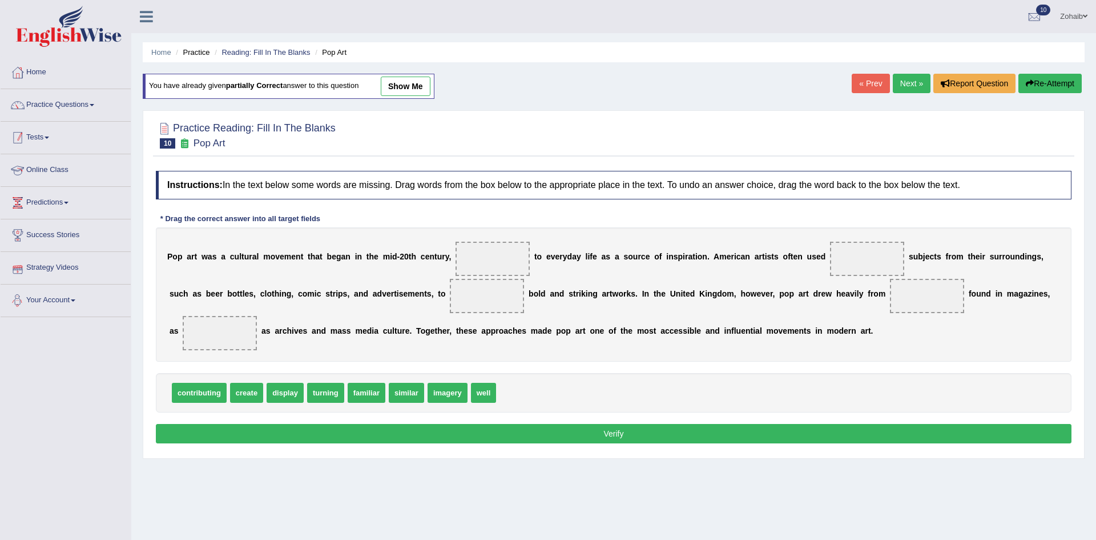 This screenshot has height=540, width=1096. Describe the element at coordinates (195, 184) in the screenshot. I see `b: Instructions:` at that location.